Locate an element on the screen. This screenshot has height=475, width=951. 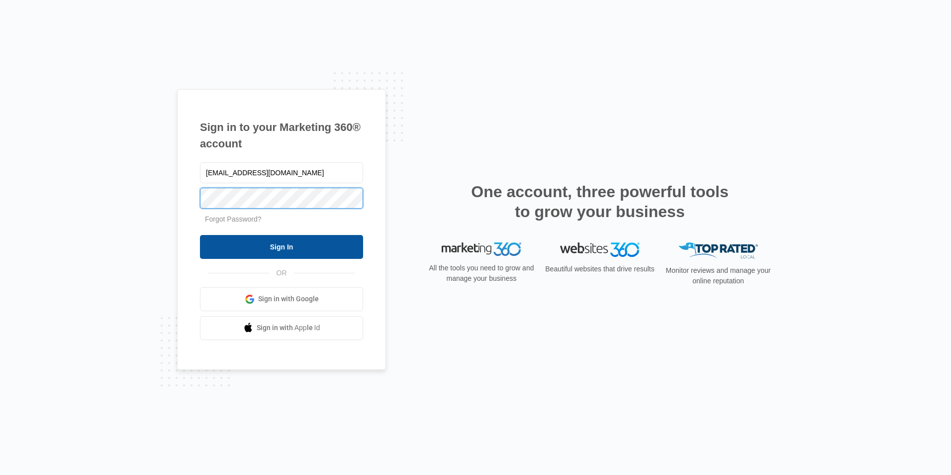
img: Marketing 360 is located at coordinates (482, 249).